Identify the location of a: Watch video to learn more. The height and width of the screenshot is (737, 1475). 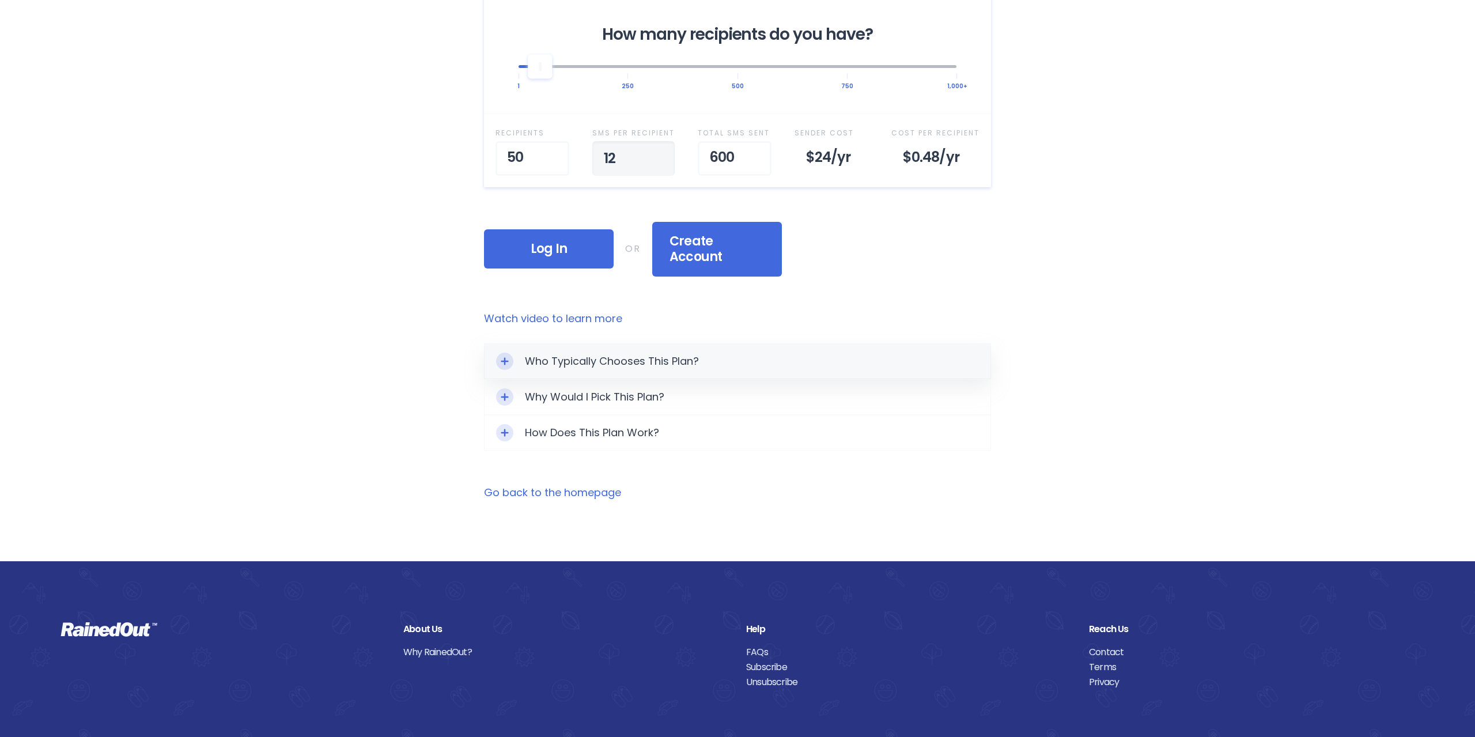
(737, 319).